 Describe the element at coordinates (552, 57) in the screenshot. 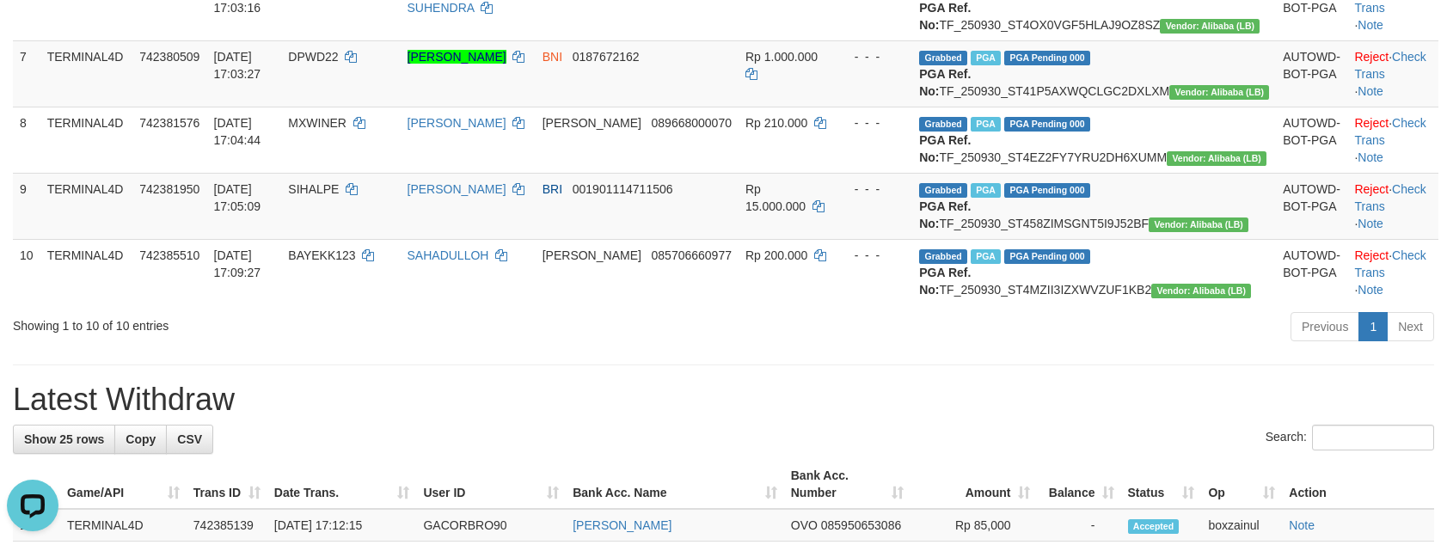

I see `span: BNI` at that location.